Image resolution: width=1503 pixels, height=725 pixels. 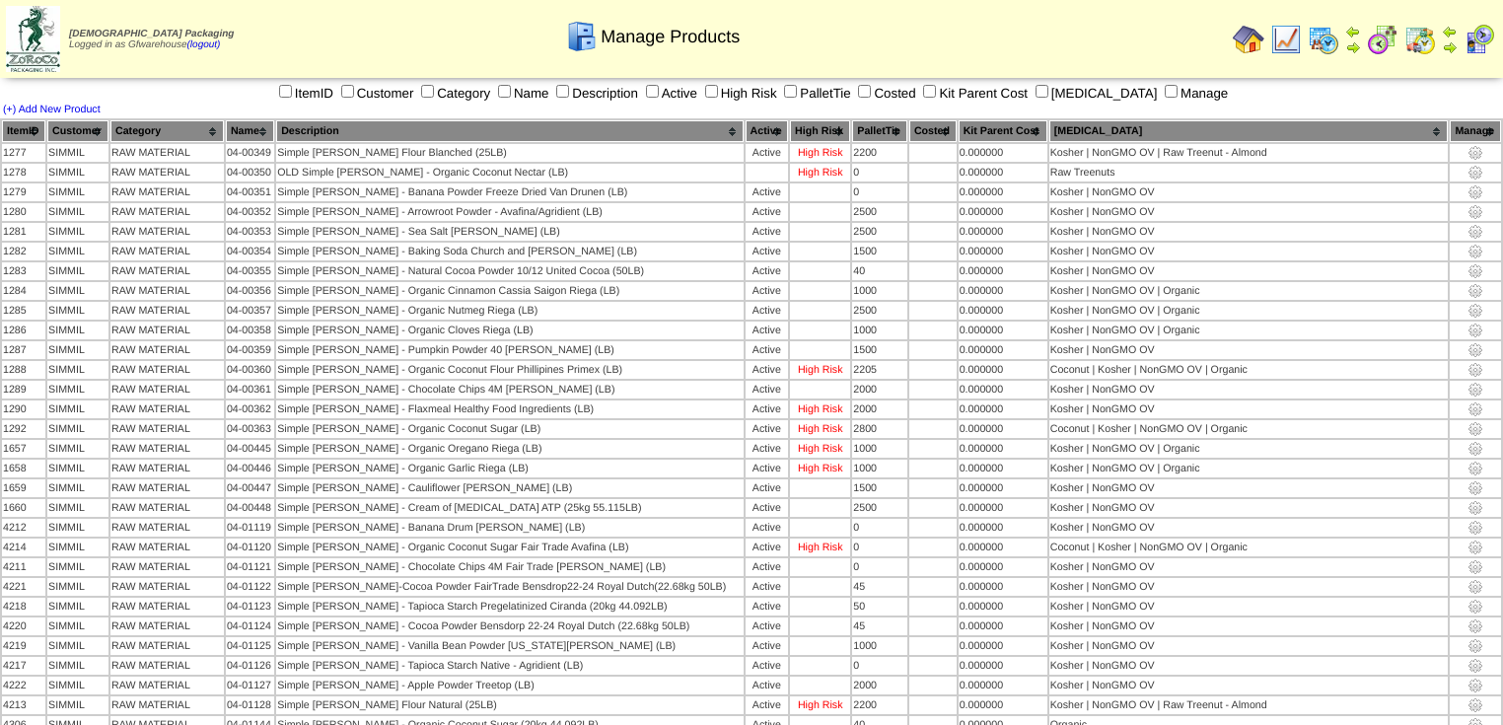 I want to click on label: Manage, so click(x=1195, y=93).